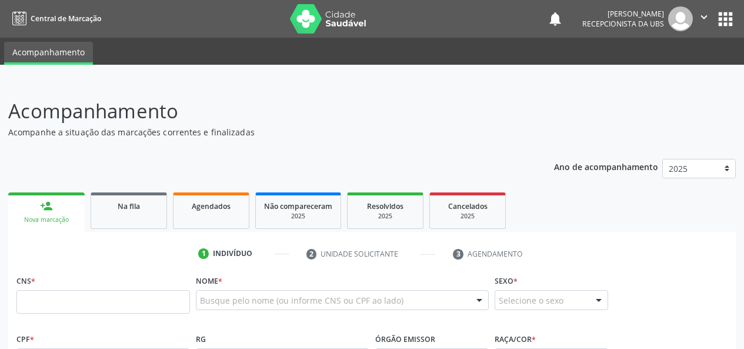  What do you see at coordinates (204, 253) in the screenshot?
I see `div: 1` at bounding box center [204, 253].